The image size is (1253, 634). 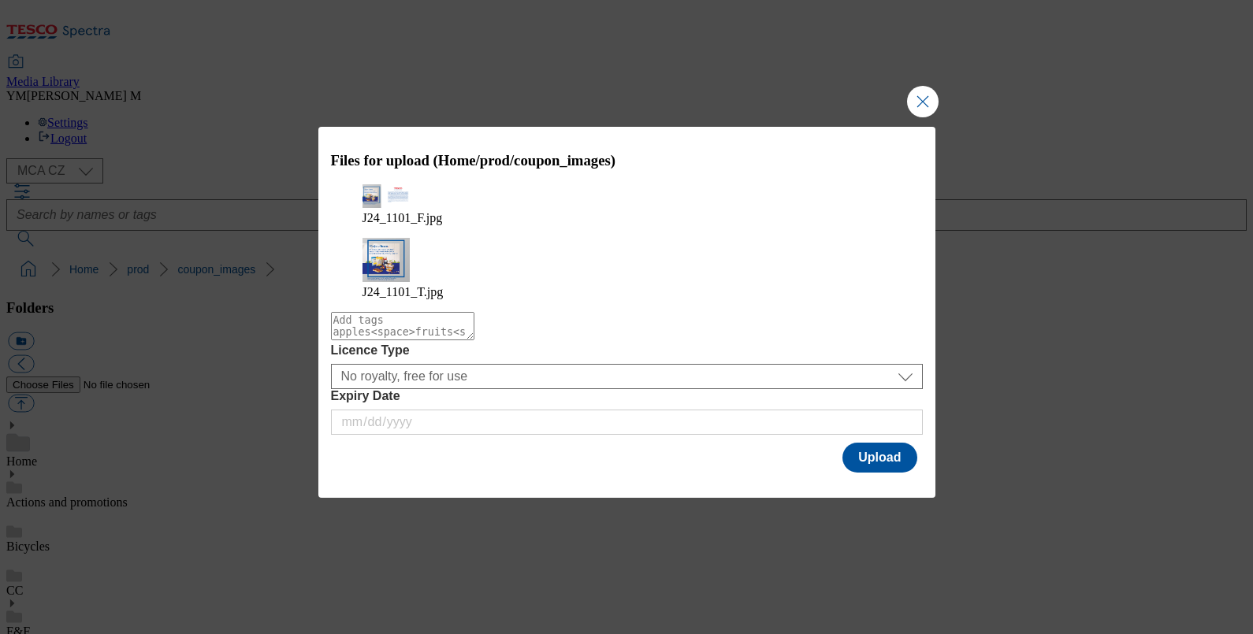 What do you see at coordinates (626, 396) in the screenshot?
I see `label: Expiry Date` at bounding box center [626, 396].